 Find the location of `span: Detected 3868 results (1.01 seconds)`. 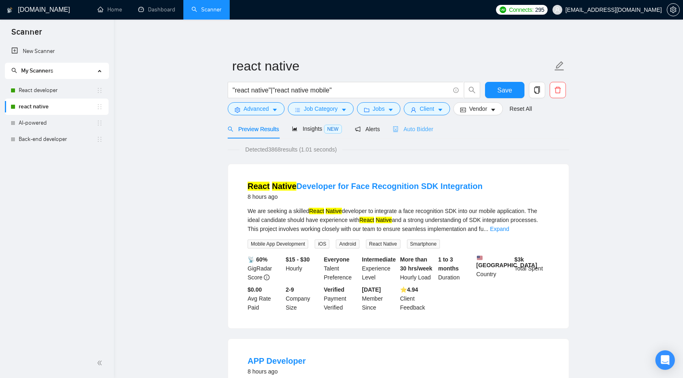

span: Detected 3868 results (1.01 seconds) is located at coordinates (291, 149).